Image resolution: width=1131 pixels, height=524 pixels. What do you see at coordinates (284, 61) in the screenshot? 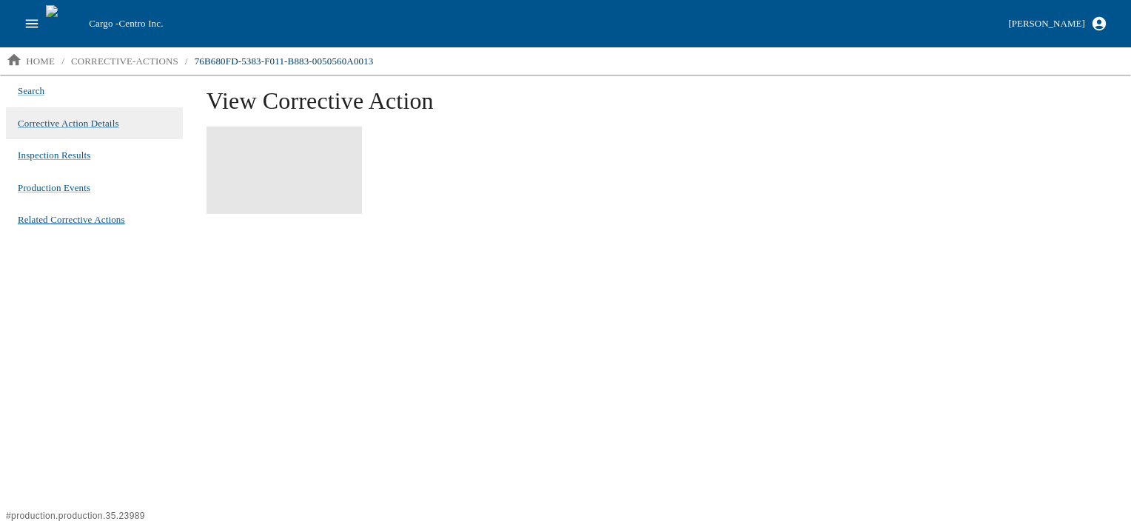
I see `a: 76B680FD-5383-F011-B883-0050560A0013` at bounding box center [284, 61].